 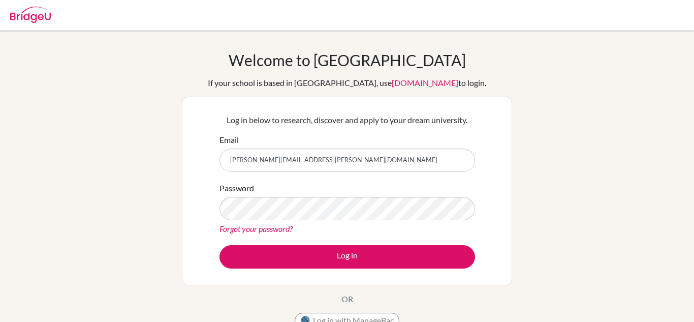 What do you see at coordinates (30, 15) in the screenshot?
I see `img: Bridge-U` at bounding box center [30, 15].